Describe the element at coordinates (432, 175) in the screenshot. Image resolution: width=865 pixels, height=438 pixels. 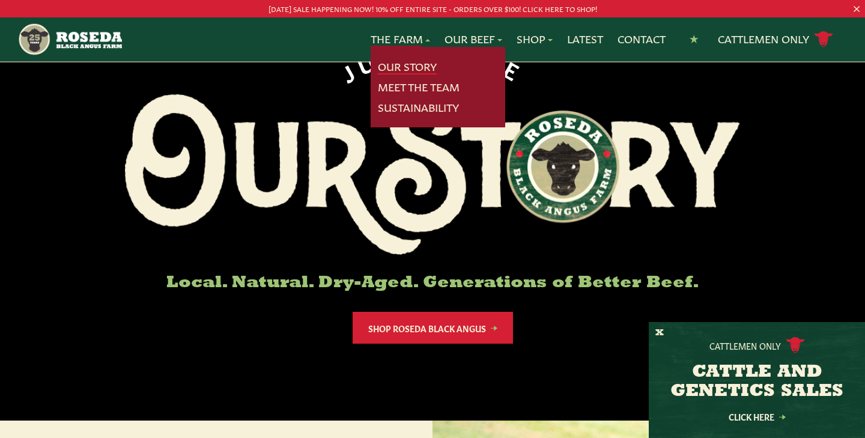
I see `img: Roseda Black Aangus Farm` at that location.